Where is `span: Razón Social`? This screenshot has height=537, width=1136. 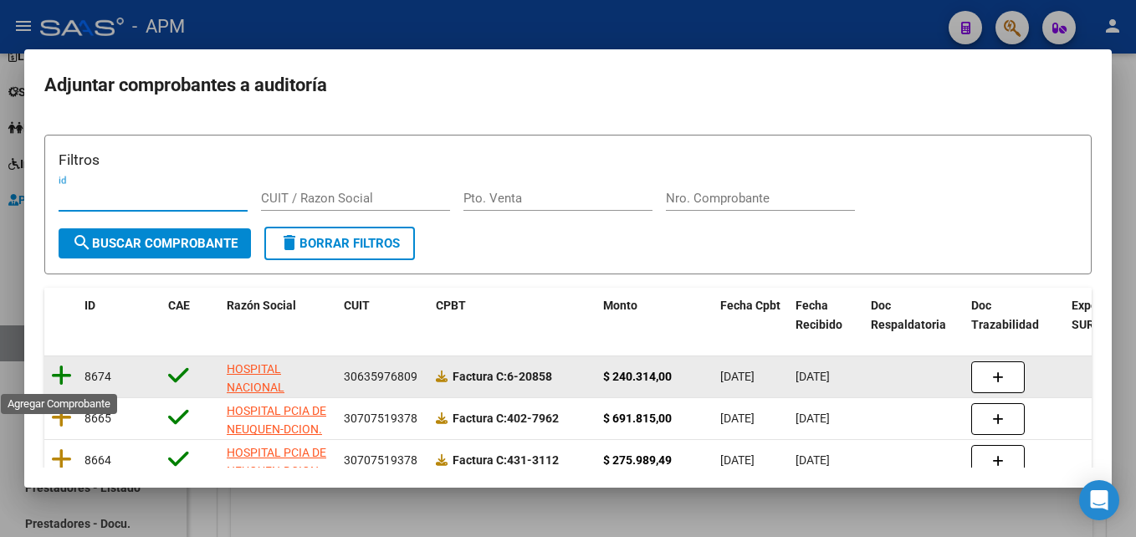 span: Razón Social is located at coordinates (261, 305).